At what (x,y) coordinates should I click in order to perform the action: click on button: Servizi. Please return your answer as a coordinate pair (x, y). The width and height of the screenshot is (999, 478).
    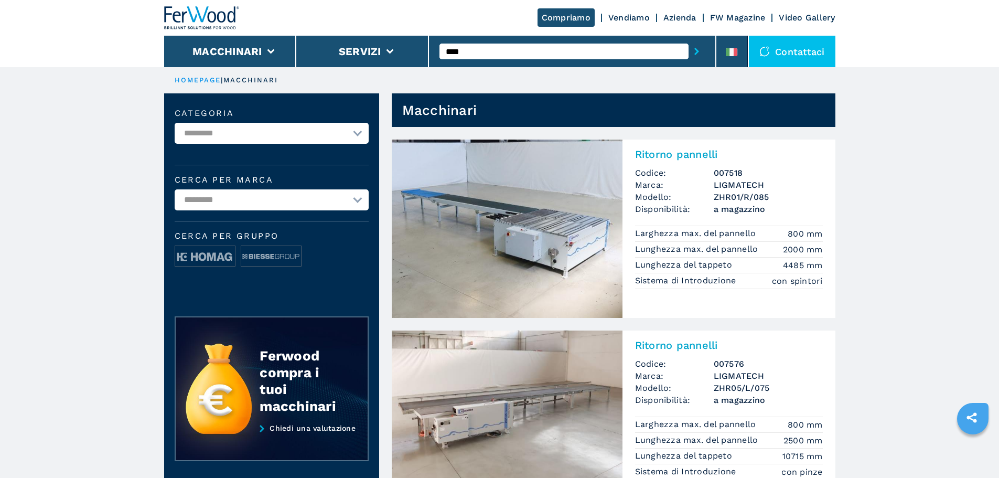
    Looking at the image, I should click on (360, 51).